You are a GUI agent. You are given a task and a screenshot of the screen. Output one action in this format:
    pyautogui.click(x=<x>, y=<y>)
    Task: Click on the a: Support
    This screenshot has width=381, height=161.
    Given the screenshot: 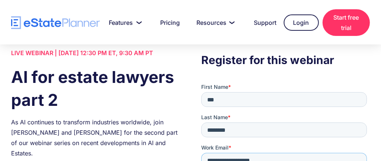 What is the action you would take?
    pyautogui.click(x=262, y=23)
    